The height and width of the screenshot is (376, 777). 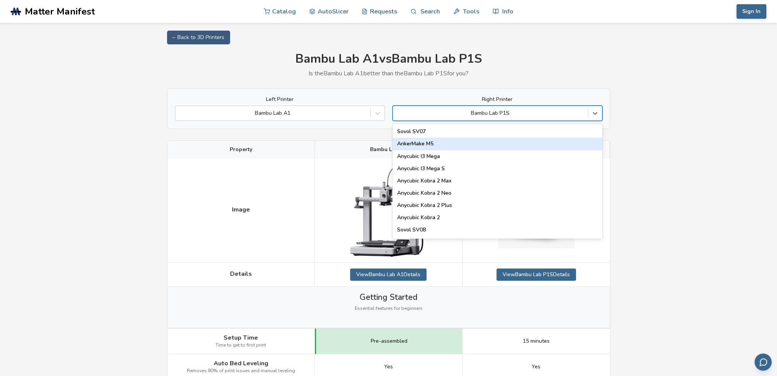 I want to click on span: Auto Bed Leveling, so click(x=241, y=363).